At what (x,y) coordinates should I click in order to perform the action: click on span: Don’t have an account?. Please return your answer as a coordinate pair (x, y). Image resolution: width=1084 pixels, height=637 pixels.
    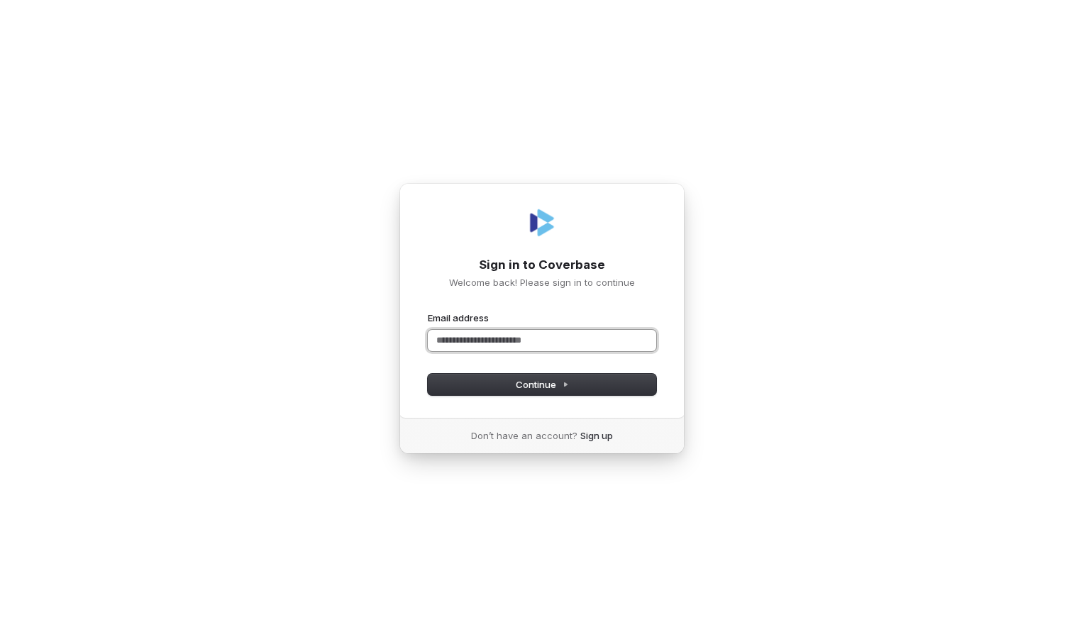
    Looking at the image, I should click on (524, 435).